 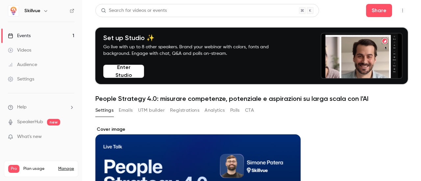 What do you see at coordinates (42, 41) in the screenshot?
I see `div: Dominio` at bounding box center [42, 41].